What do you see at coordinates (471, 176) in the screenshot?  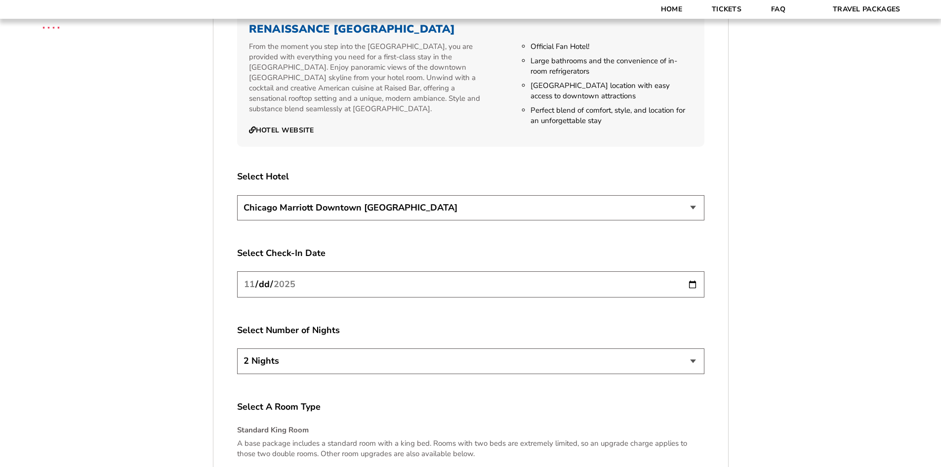 I see `label: Select Hotel` at bounding box center [471, 176].